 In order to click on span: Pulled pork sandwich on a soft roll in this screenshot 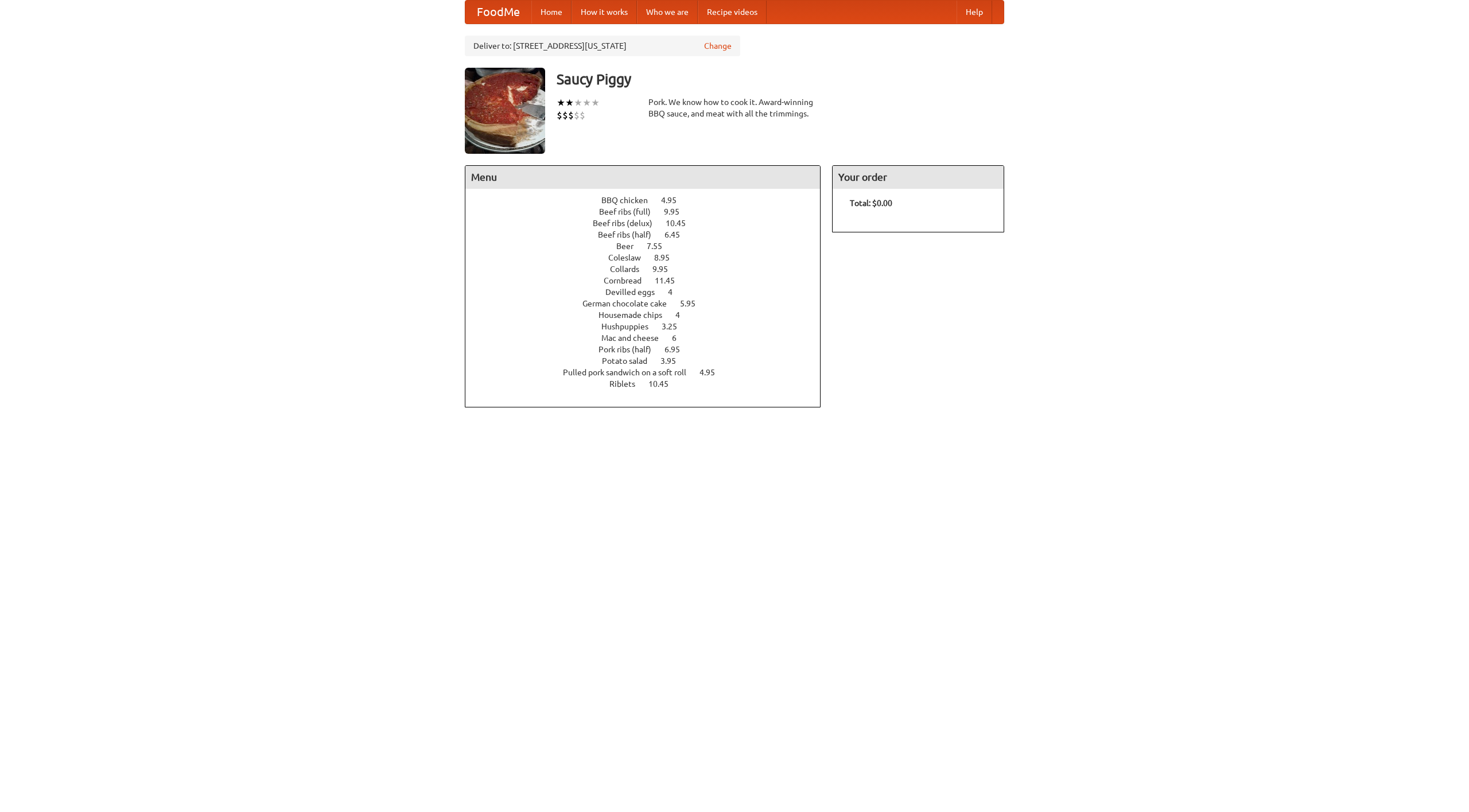, I will do `click(630, 372)`.